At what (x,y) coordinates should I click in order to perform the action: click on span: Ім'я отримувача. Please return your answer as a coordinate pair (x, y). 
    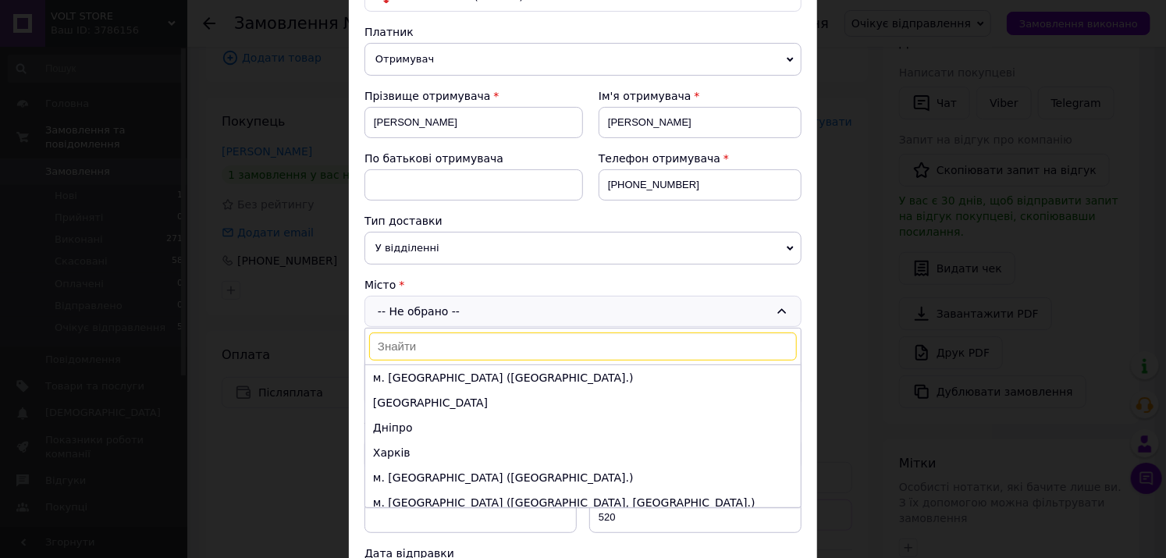
    Looking at the image, I should click on (645, 96).